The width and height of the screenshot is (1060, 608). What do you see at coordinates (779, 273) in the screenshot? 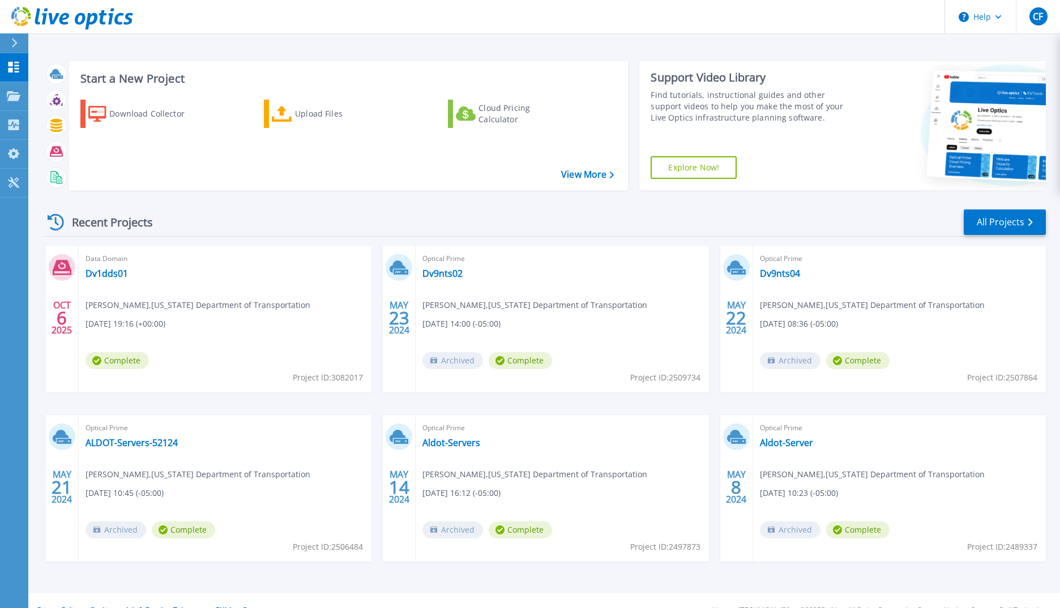
I see `a: Dv9nts04` at bounding box center [779, 273].